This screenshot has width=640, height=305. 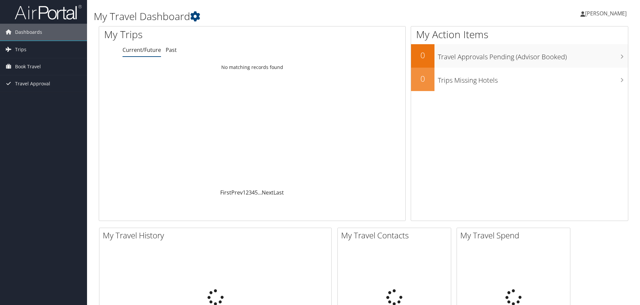 What do you see at coordinates (396, 235) in the screenshot?
I see `h2: My Travel Contacts` at bounding box center [396, 235].